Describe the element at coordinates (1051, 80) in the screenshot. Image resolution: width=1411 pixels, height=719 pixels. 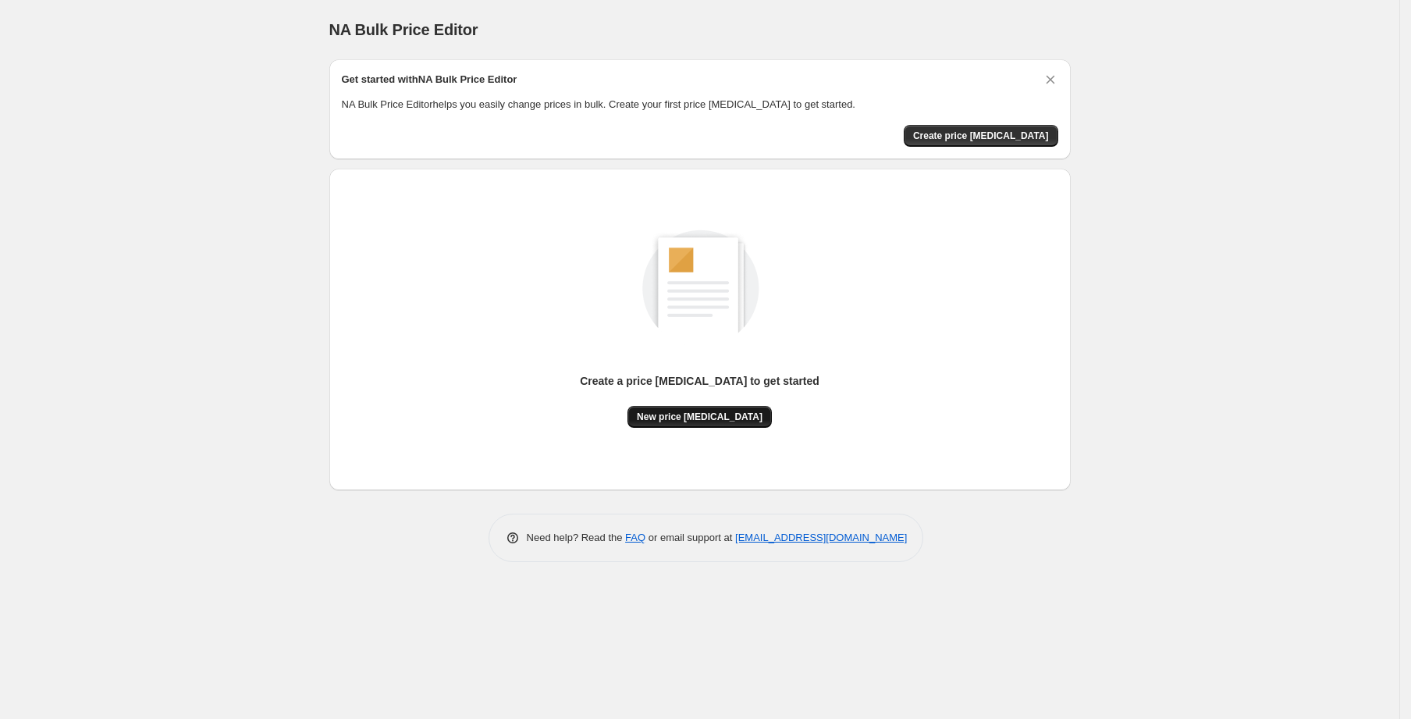
I see `button: Dismiss card` at that location.